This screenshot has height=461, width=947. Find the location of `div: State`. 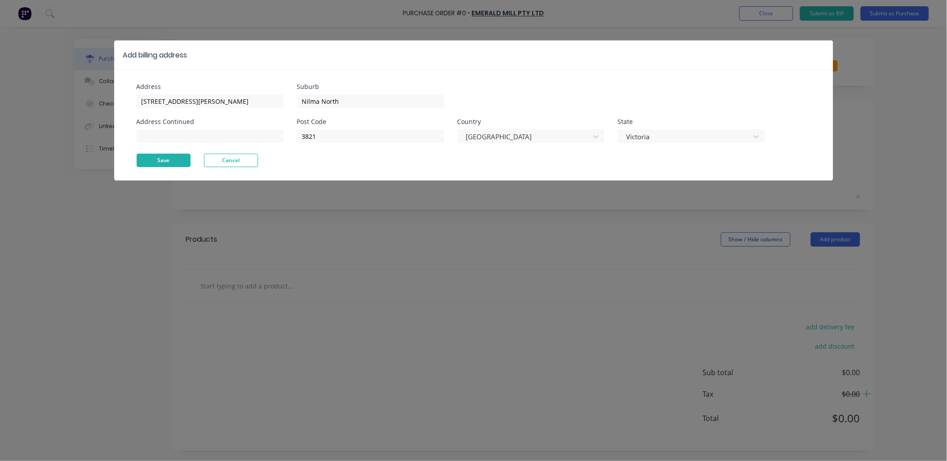

div: State is located at coordinates (692, 122).